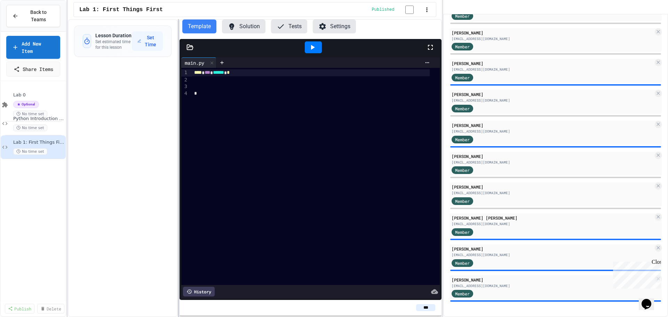  I want to click on a: Add New Item, so click(33, 47).